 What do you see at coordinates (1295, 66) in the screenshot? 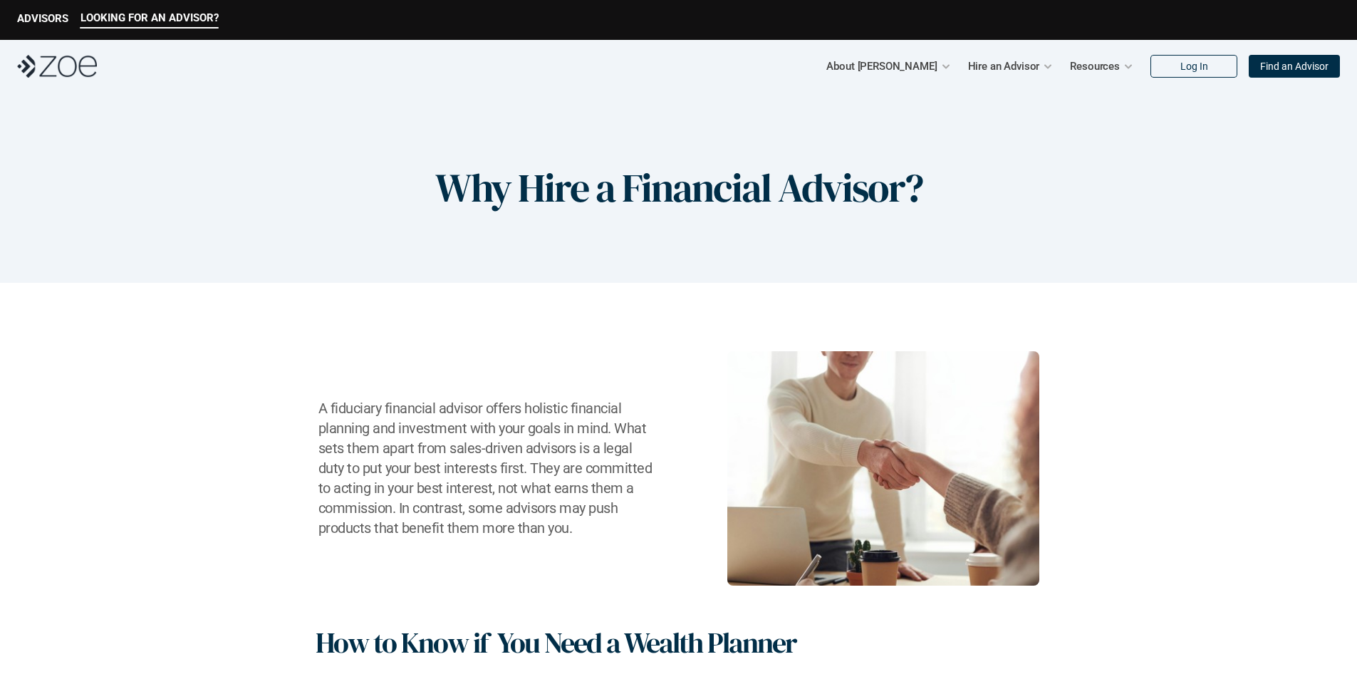
I see `p: Find an Advisor` at bounding box center [1295, 66].